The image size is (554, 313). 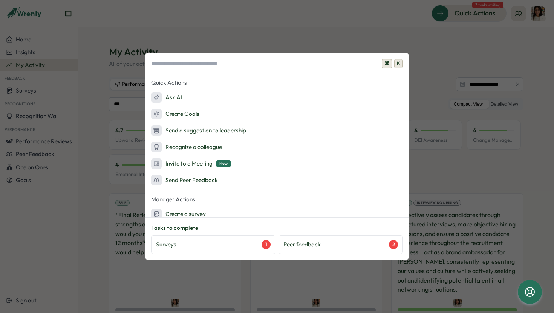 I want to click on p: Manager Actions, so click(x=277, y=200).